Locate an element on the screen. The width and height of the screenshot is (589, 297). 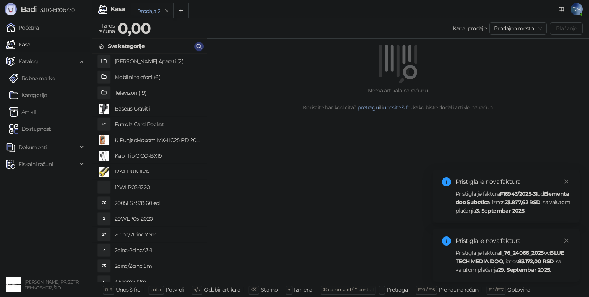
h4: 12WLP05-1220 is located at coordinates (158, 187).